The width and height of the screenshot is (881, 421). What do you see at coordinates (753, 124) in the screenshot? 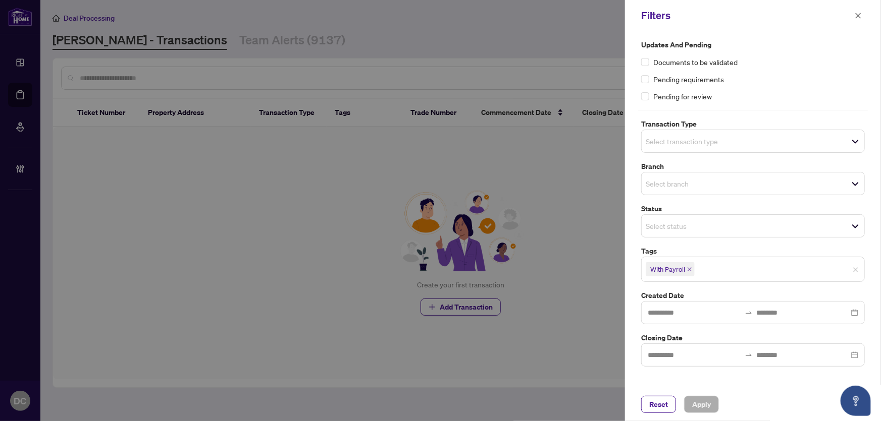
I see `label: Transaction Type` at bounding box center [753, 124].